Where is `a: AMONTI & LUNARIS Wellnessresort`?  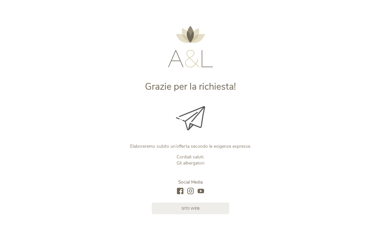 a: AMONTI & LUNARIS Wellnessresort is located at coordinates (190, 46).